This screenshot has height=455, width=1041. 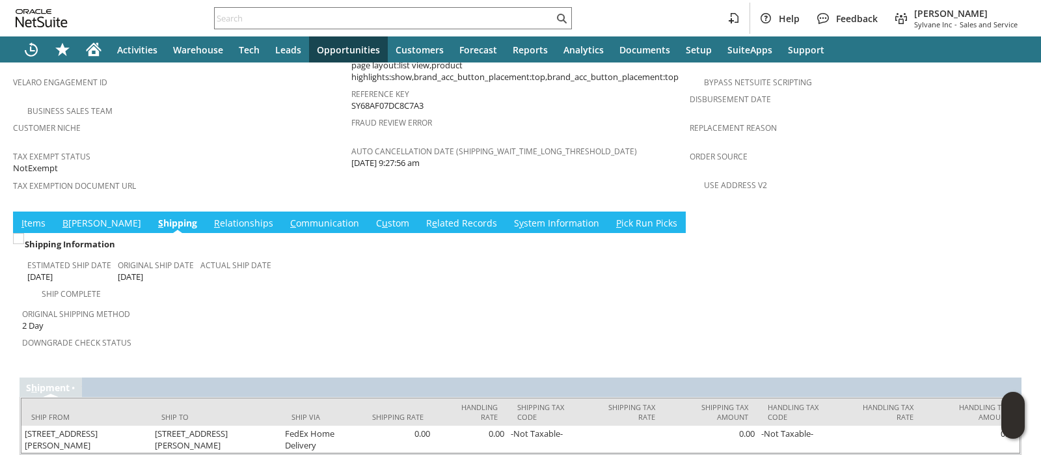 I want to click on span: Oracle Guided Learning Widget. To move around, please hold and drag, so click(x=1013, y=428).